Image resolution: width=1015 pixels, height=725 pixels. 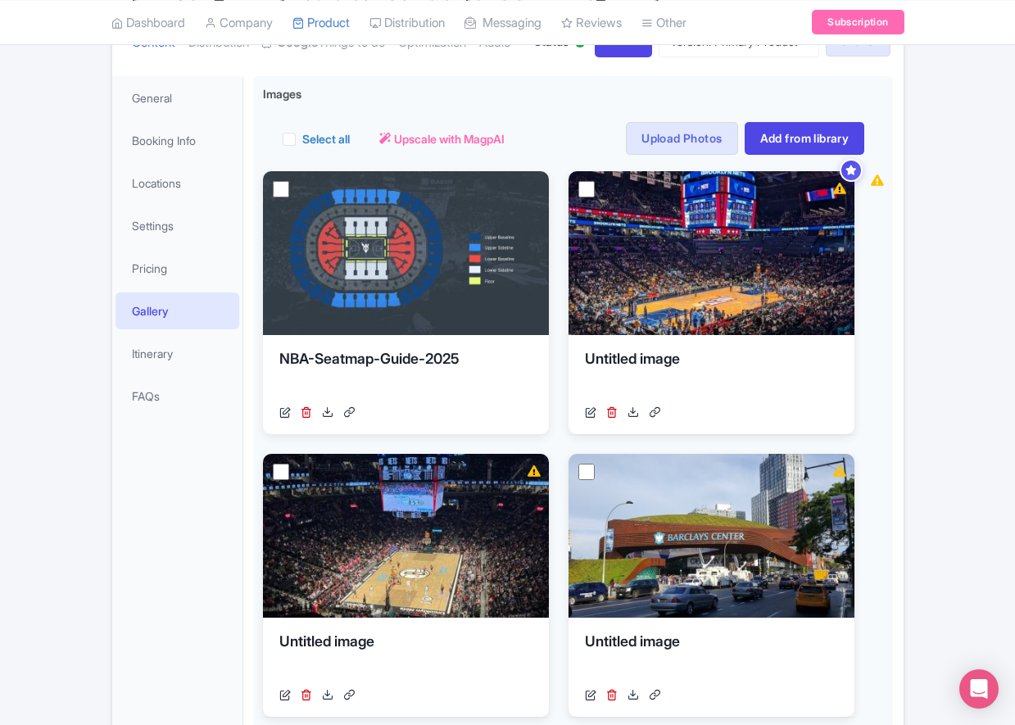 I want to click on a: Add from library, so click(x=804, y=138).